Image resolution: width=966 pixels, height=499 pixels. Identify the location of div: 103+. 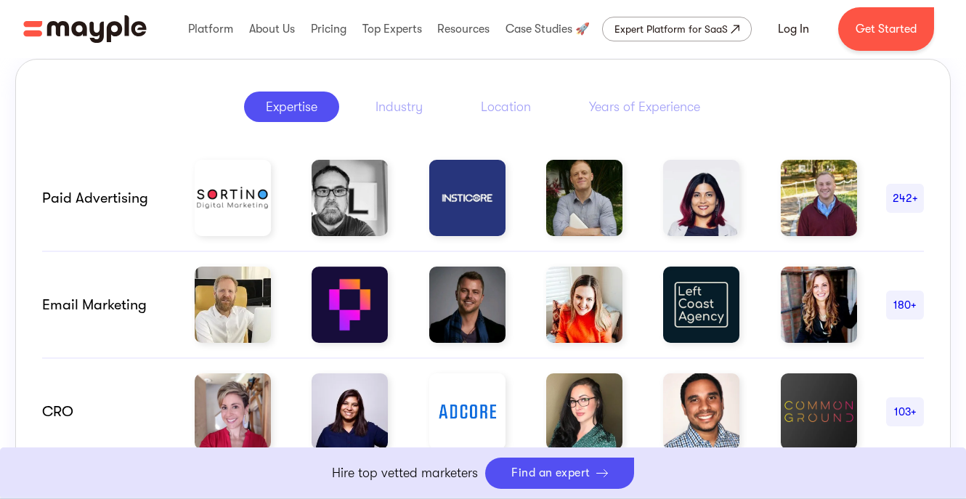
(905, 412).